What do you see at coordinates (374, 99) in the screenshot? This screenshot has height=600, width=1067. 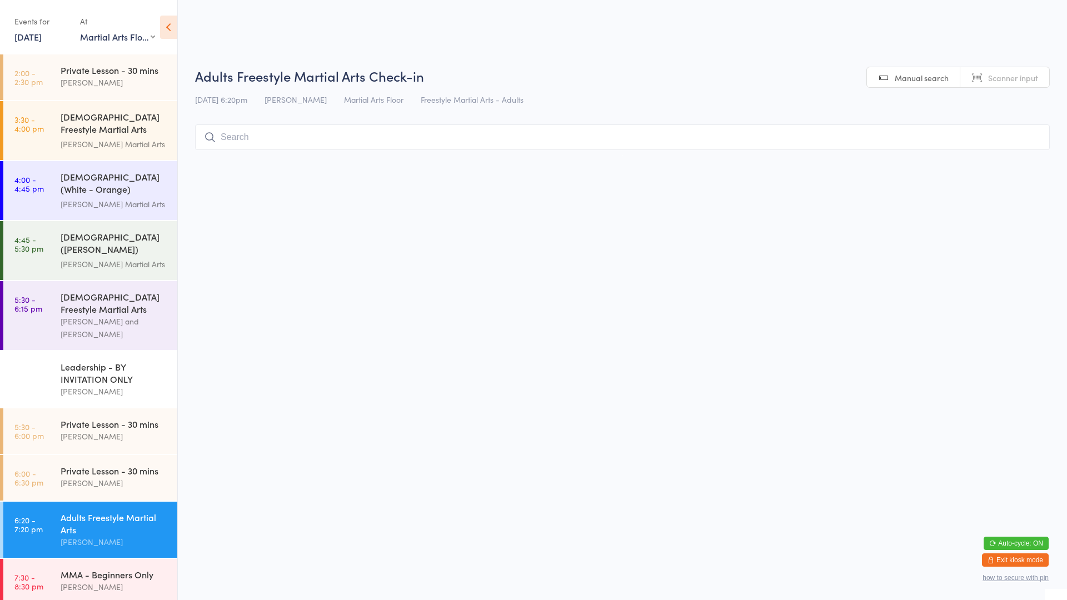 I see `span: Martial Arts Floor` at bounding box center [374, 99].